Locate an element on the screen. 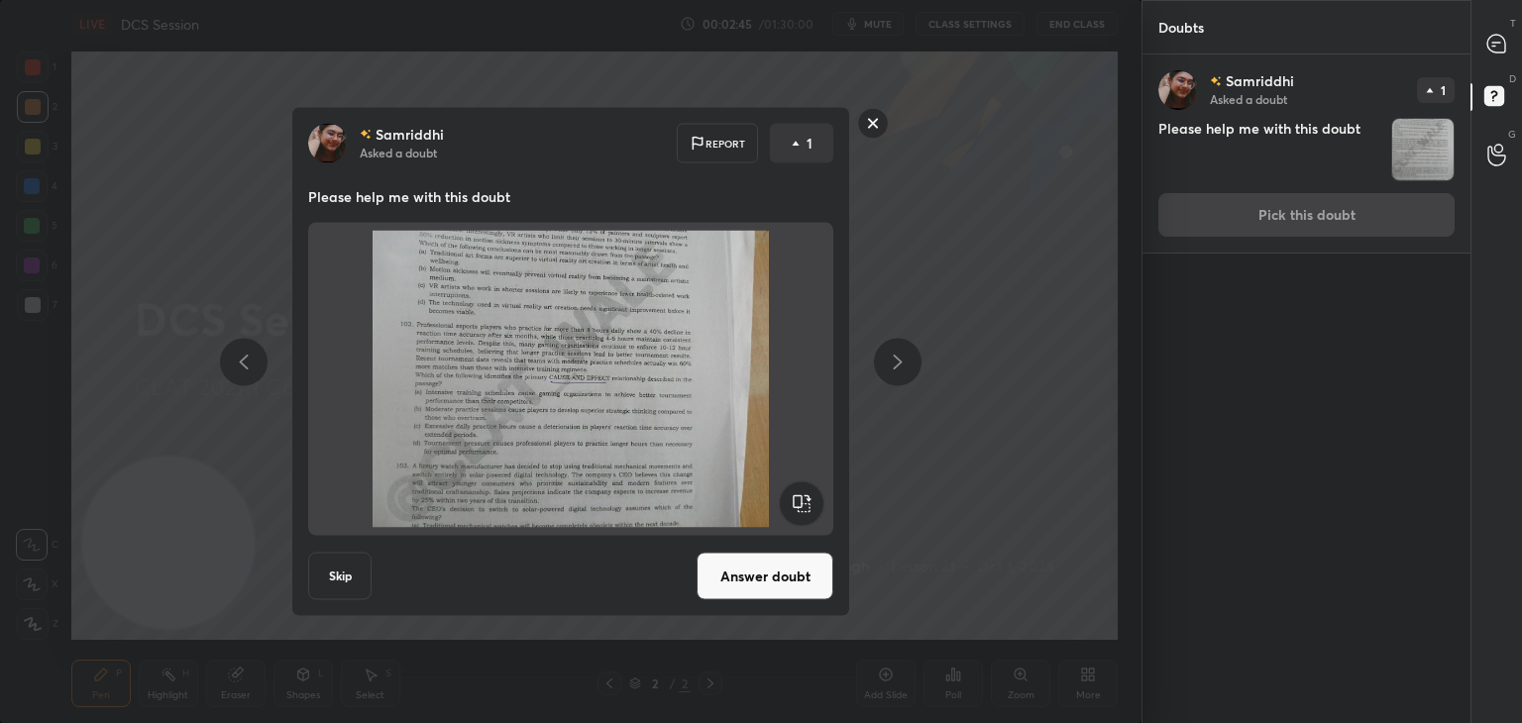  button: Skip is located at coordinates (340, 577).